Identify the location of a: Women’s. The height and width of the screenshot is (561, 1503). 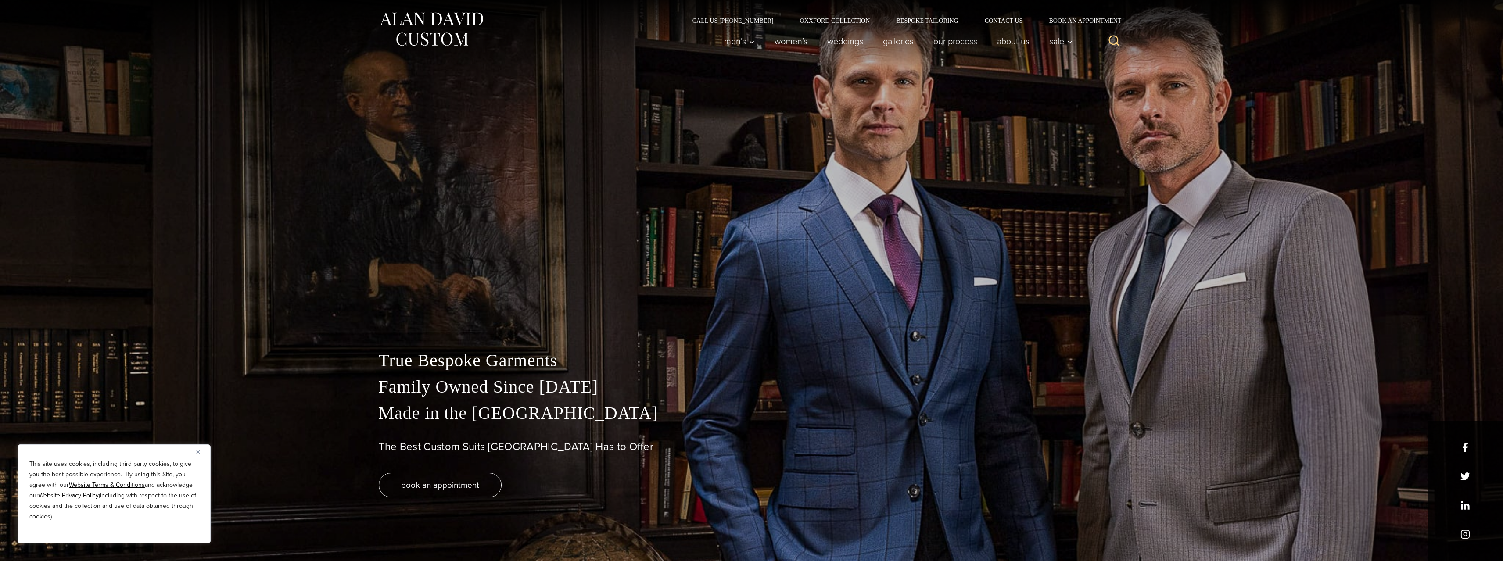
(791, 41).